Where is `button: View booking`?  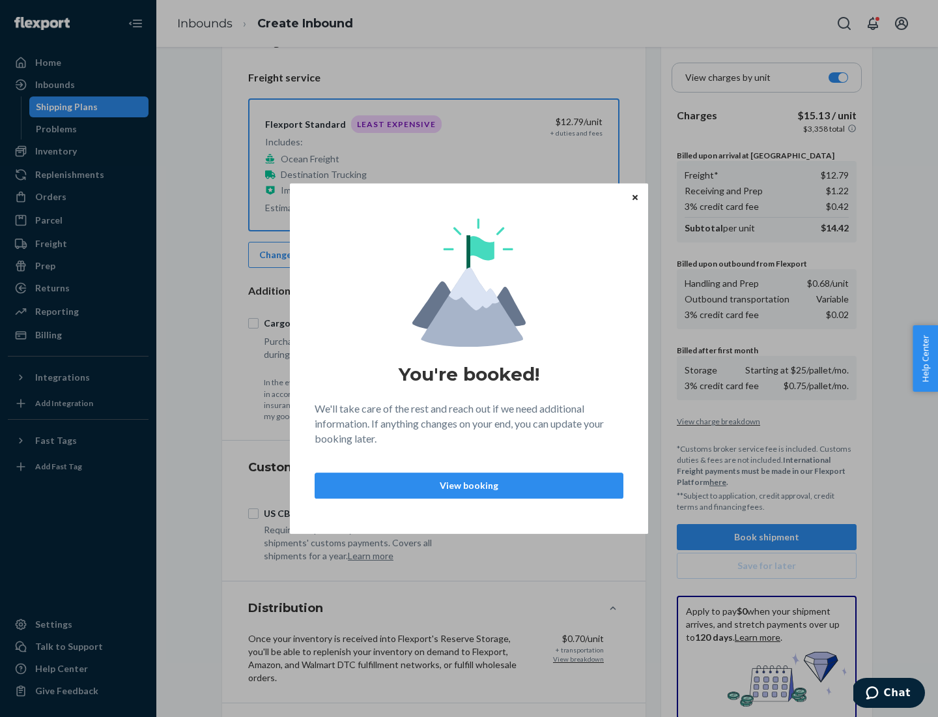
button: View booking is located at coordinates (469, 485).